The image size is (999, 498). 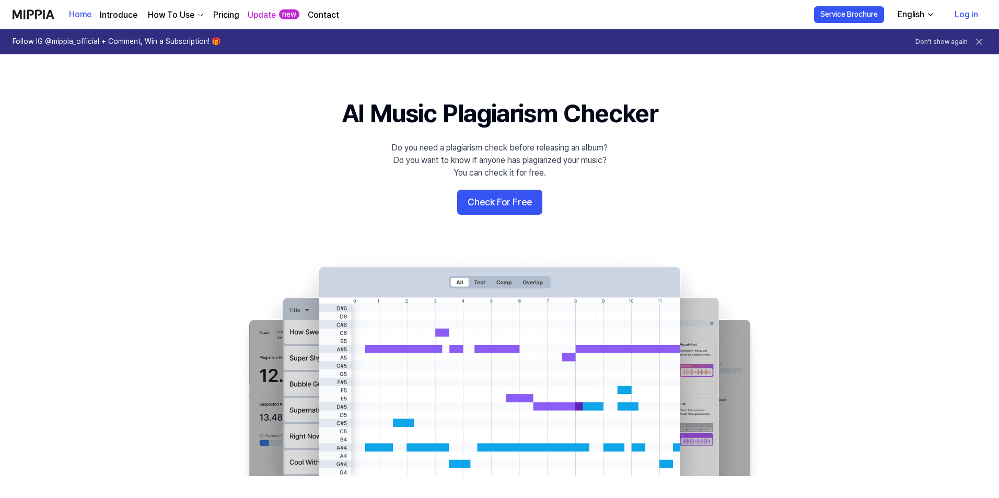 What do you see at coordinates (499, 160) in the screenshot?
I see `div: Do you need a plagiarism check before releasing an album? Do you want to know if anyone has plagi...` at bounding box center [499, 160].